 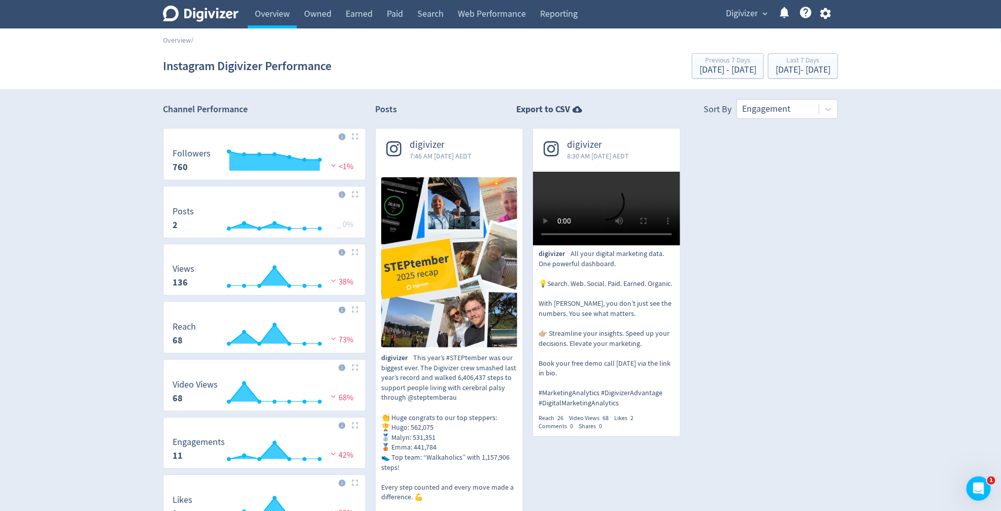 What do you see at coordinates (183, 269) in the screenshot?
I see `dt: Views` at bounding box center [183, 269].